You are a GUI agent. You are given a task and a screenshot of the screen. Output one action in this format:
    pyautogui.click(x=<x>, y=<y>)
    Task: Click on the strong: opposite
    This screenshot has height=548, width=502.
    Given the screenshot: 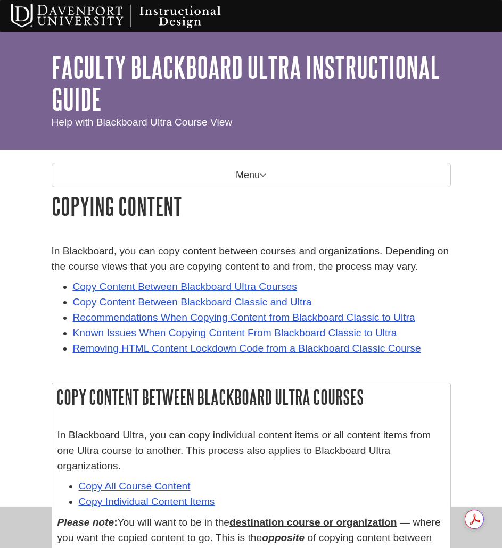 What is the action you would take?
    pyautogui.click(x=283, y=538)
    